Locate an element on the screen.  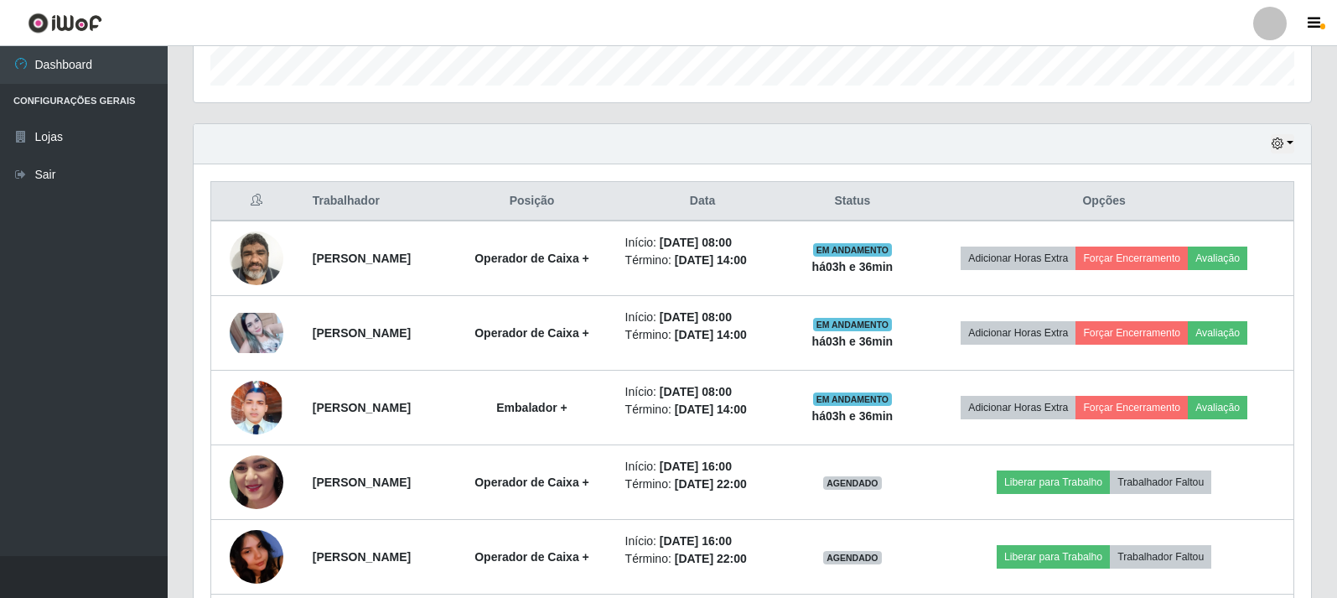
th: Opções is located at coordinates (1104, 201).